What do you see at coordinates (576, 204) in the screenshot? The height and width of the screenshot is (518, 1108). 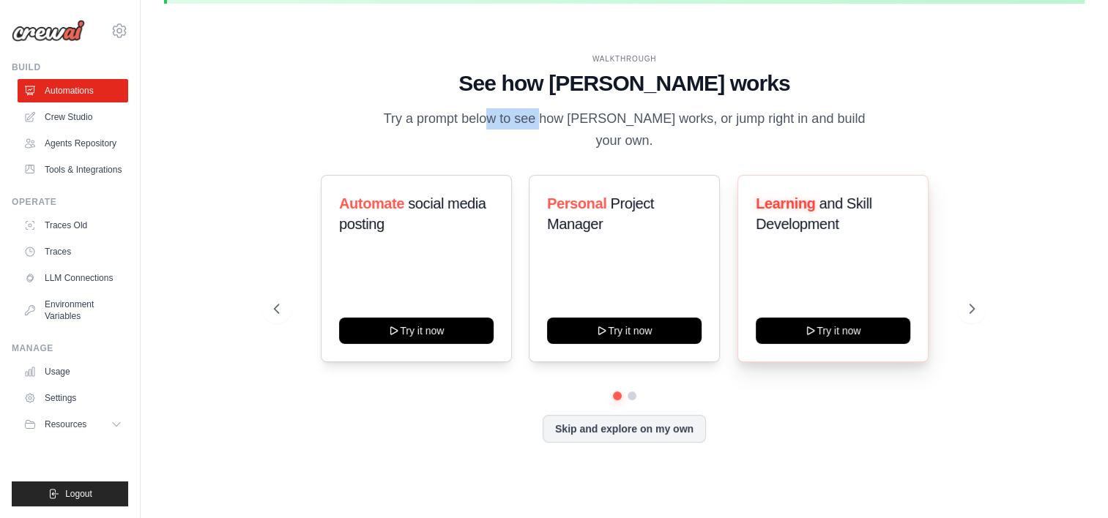 I see `span: Personal` at bounding box center [576, 204].